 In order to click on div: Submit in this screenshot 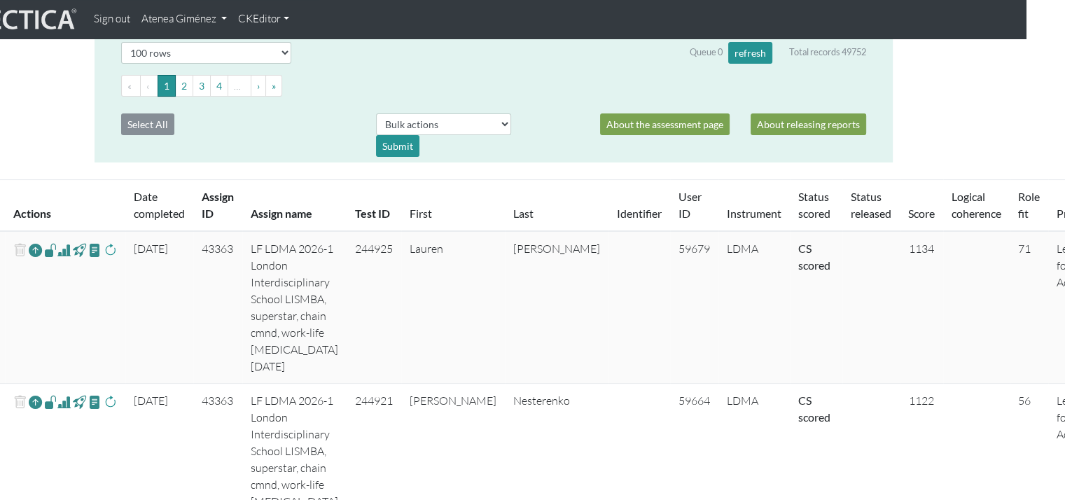, I will do `click(398, 146)`.